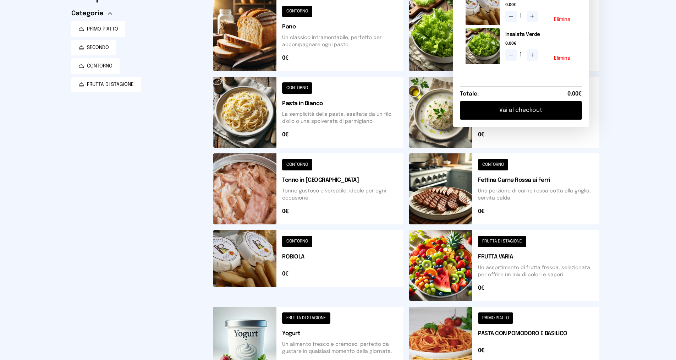 This screenshot has width=676, height=360. I want to click on h2: Insalata Verde, so click(541, 34).